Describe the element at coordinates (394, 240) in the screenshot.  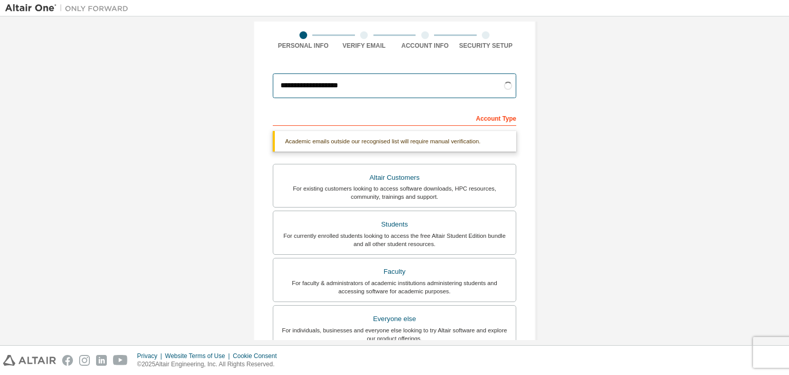
I see `div: For currently enrolled students looking to access the free Altair Student Edition bundle and all ...` at that location.